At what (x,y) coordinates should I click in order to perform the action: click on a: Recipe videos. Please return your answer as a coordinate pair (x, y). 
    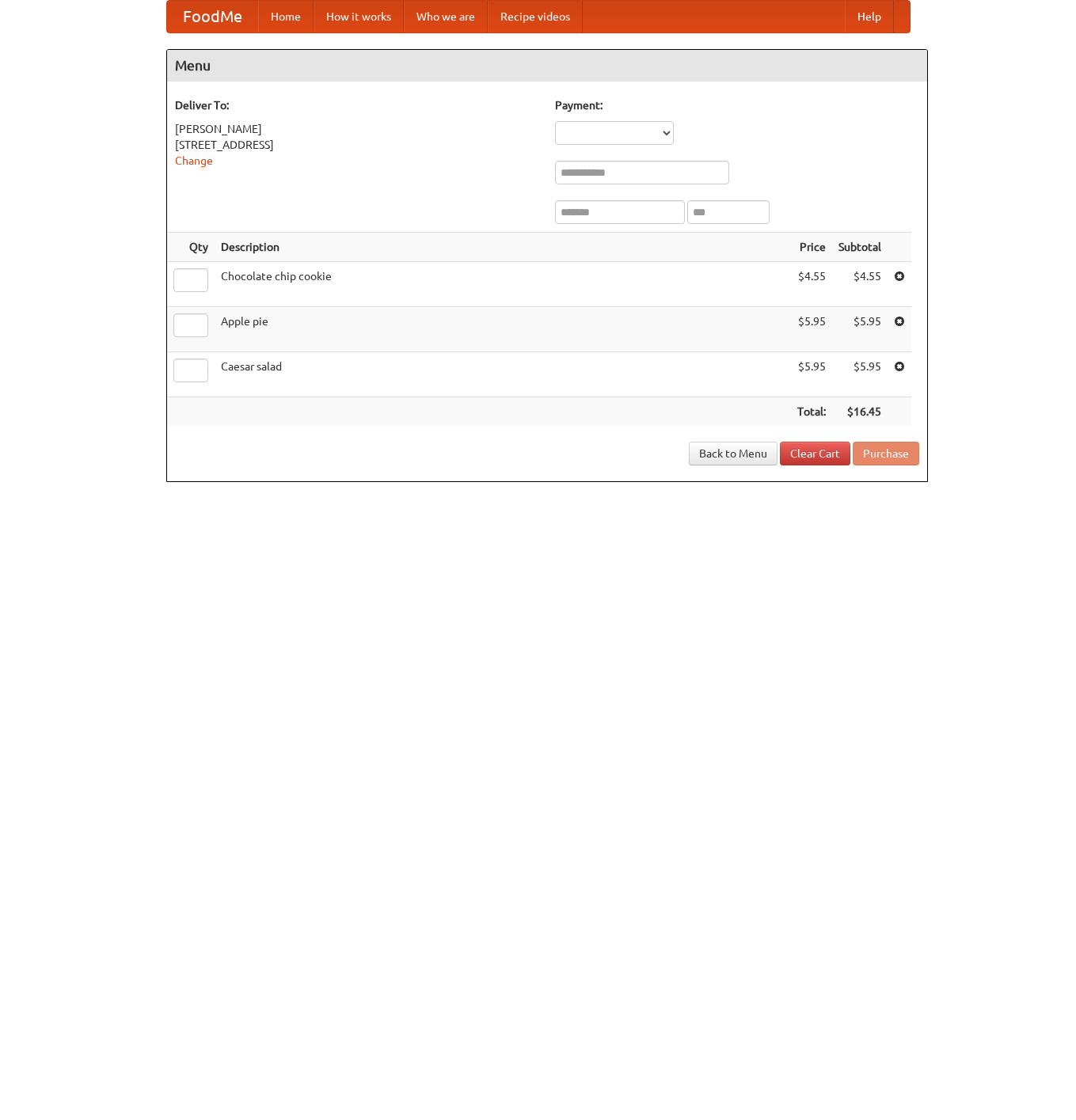
    Looking at the image, I should click on (535, 17).